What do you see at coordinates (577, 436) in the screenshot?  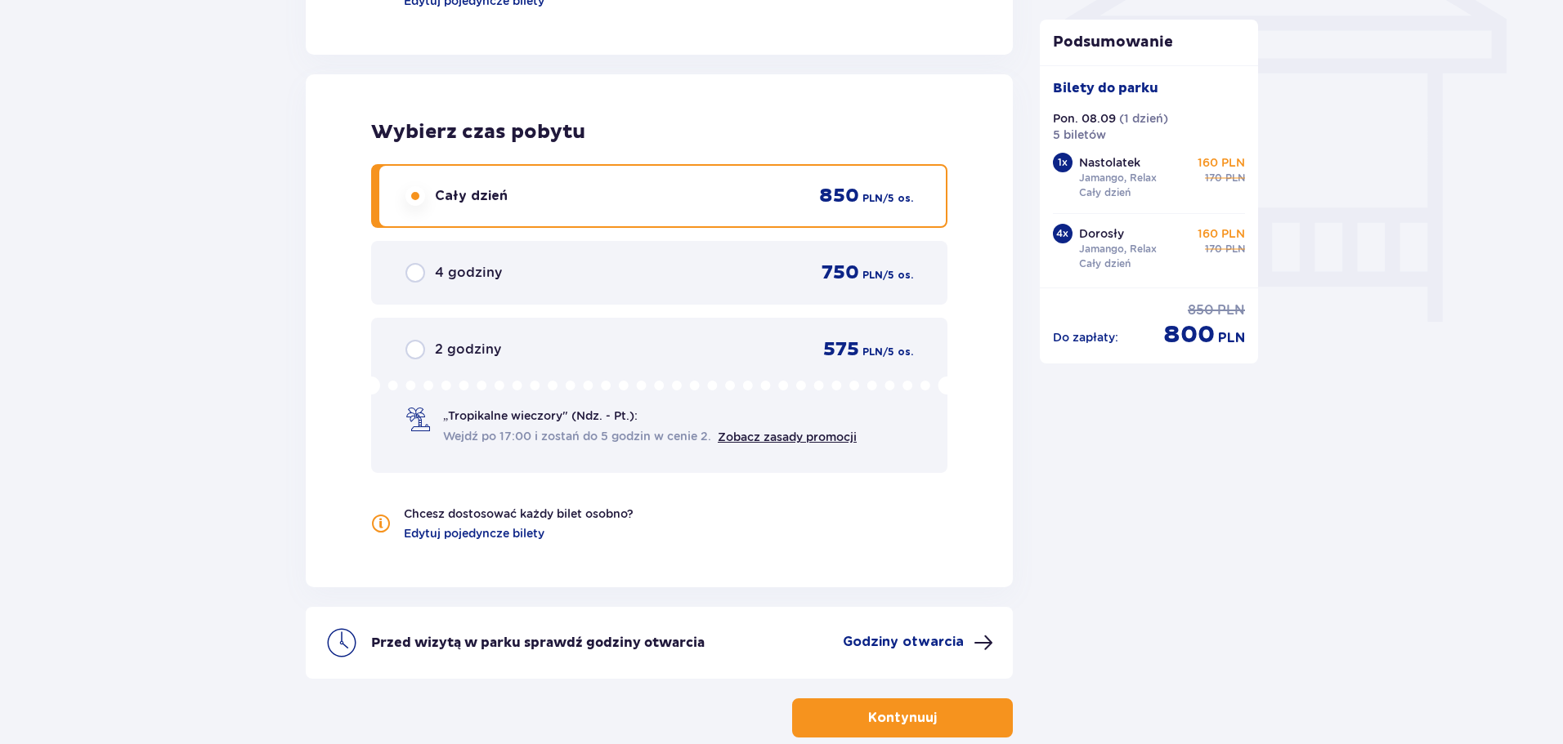 I see `span: Wejdź po 17:00 i zostań do 5 godzin w cenie 2.` at bounding box center [577, 436].